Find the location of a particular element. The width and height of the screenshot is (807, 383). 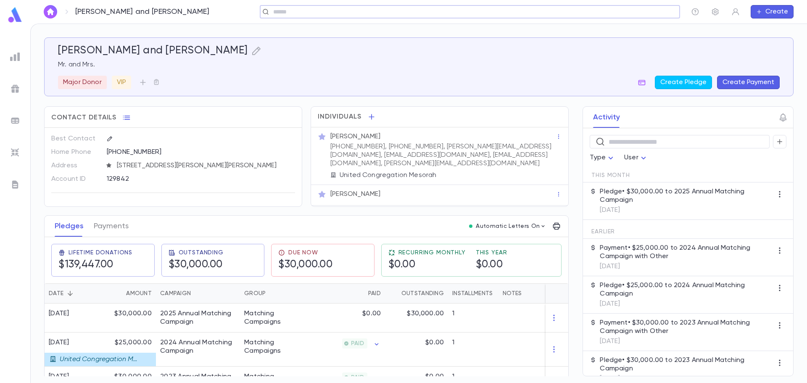

p: $30,000.00 is located at coordinates (425, 313).